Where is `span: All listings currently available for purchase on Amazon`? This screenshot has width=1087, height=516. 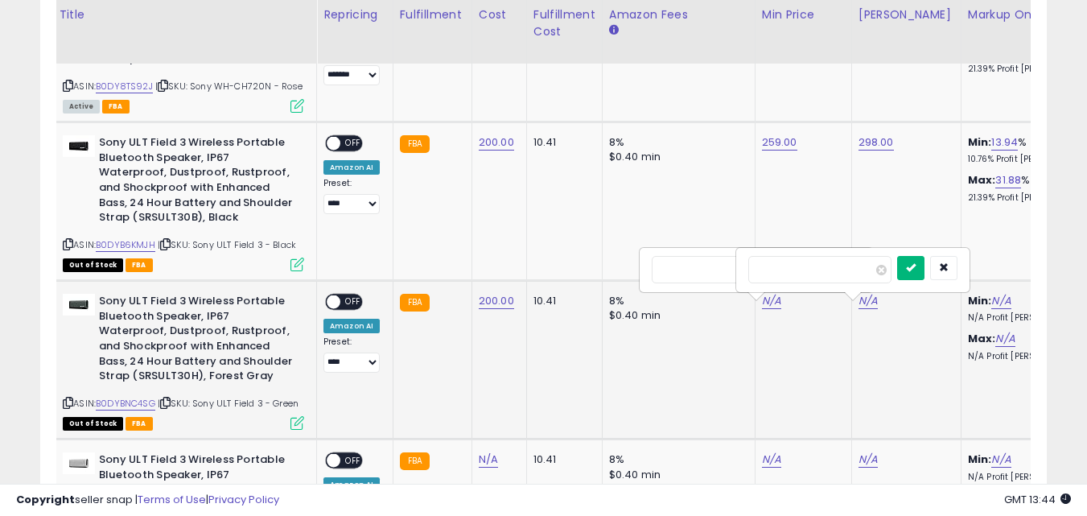
span: All listings currently available for purchase on Amazon is located at coordinates (81, 106).